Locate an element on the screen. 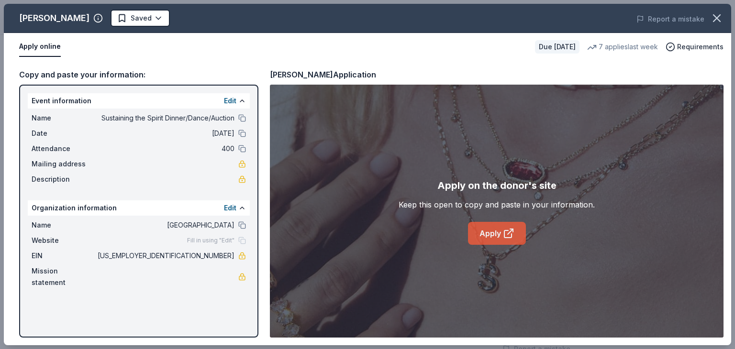 The height and width of the screenshot is (349, 735). button: Saved is located at coordinates (140, 18).